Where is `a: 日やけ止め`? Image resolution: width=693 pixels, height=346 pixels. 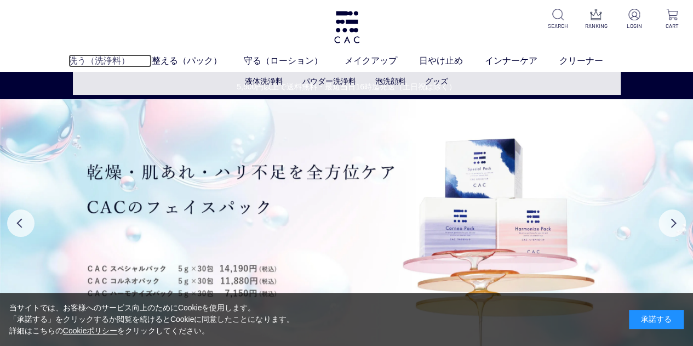 a: 日やけ止め is located at coordinates (452, 61).